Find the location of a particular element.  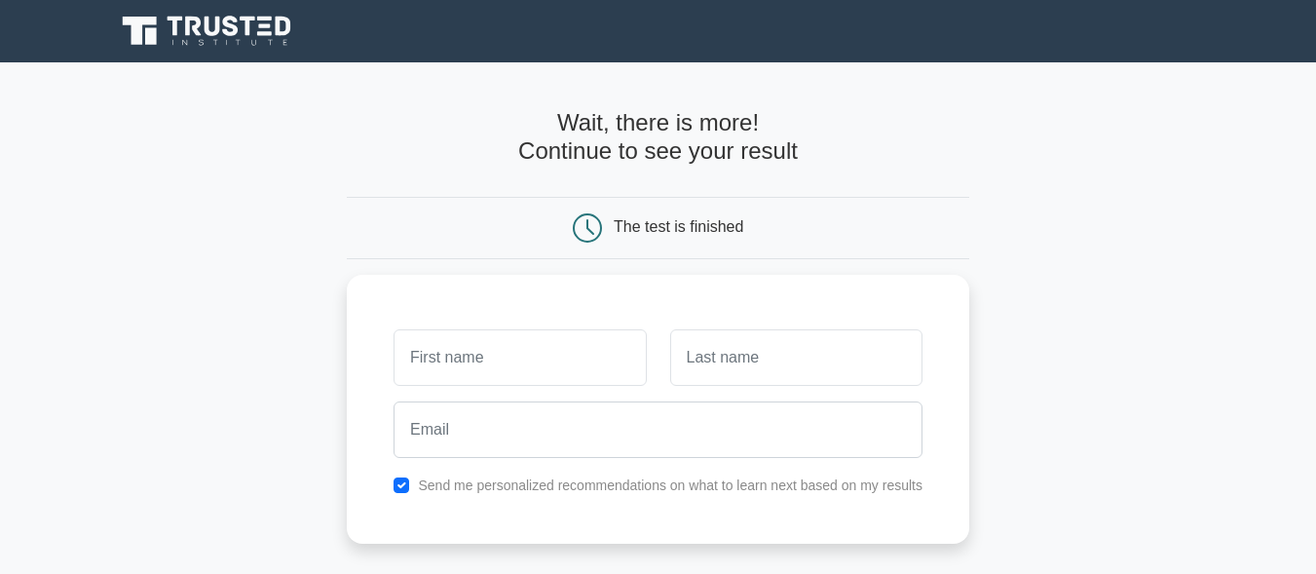

input: Email is located at coordinates (657, 430).